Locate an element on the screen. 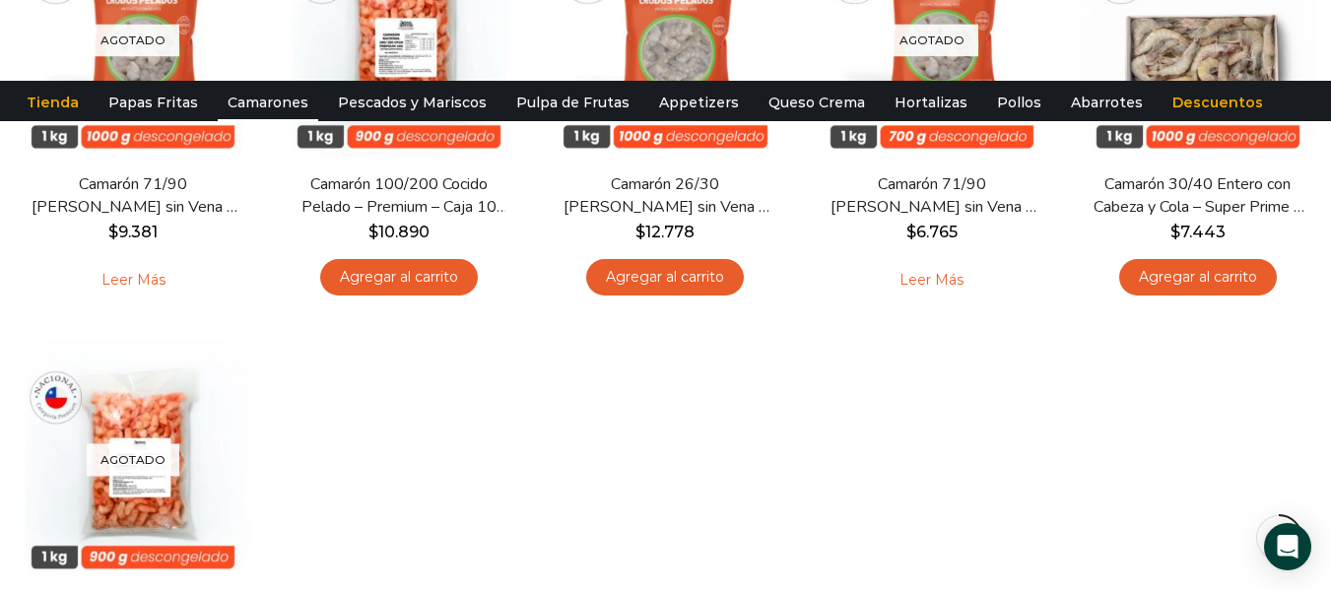  a: Descuentos is located at coordinates (1218, 102).